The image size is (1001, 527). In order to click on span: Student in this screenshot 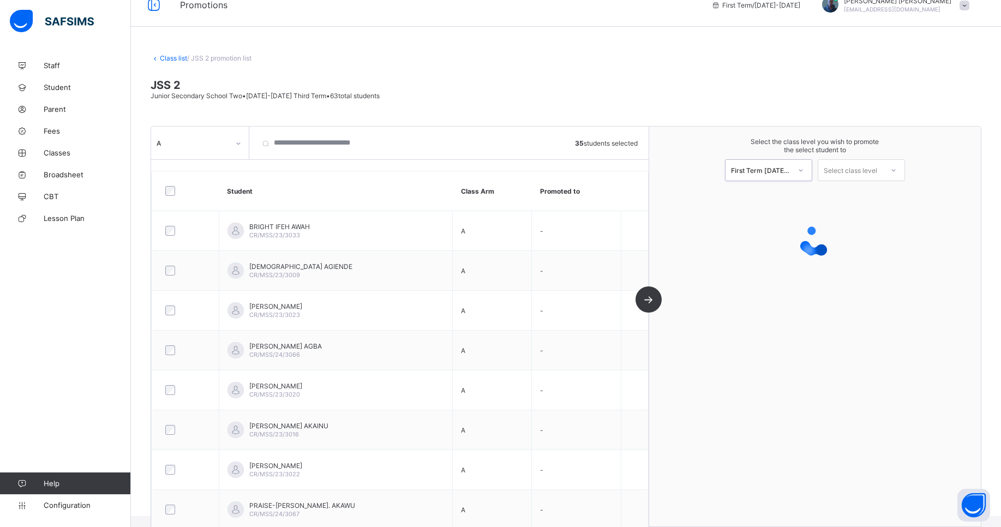, I will do `click(87, 87)`.